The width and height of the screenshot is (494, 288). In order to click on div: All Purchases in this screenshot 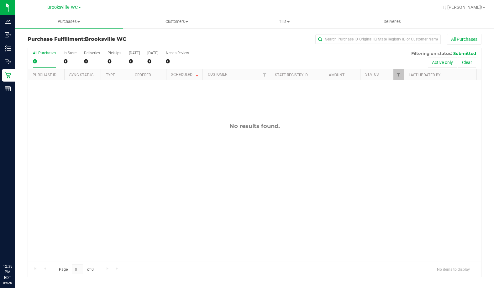, I will do `click(45, 53)`.